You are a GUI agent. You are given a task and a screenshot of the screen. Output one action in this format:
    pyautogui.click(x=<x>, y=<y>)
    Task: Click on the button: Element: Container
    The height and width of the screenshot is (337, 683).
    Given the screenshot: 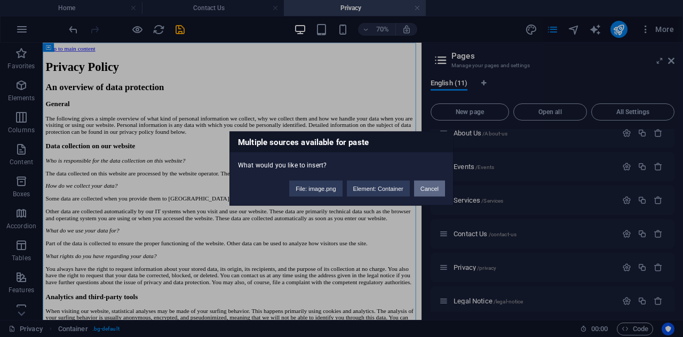 What is the action you would take?
    pyautogui.click(x=378, y=189)
    